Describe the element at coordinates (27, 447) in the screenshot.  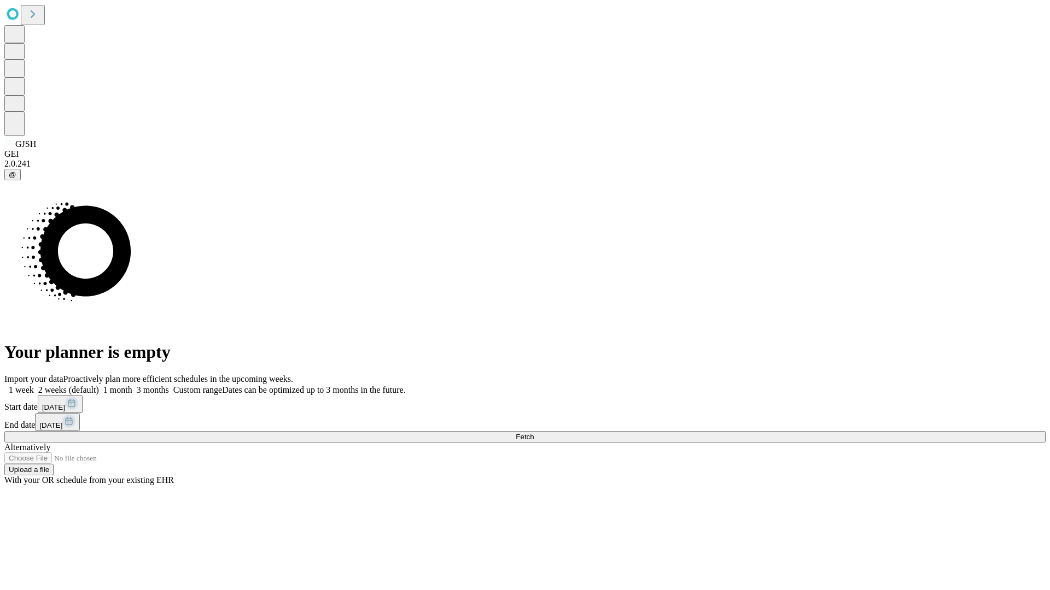
I see `span: Alternatively` at that location.